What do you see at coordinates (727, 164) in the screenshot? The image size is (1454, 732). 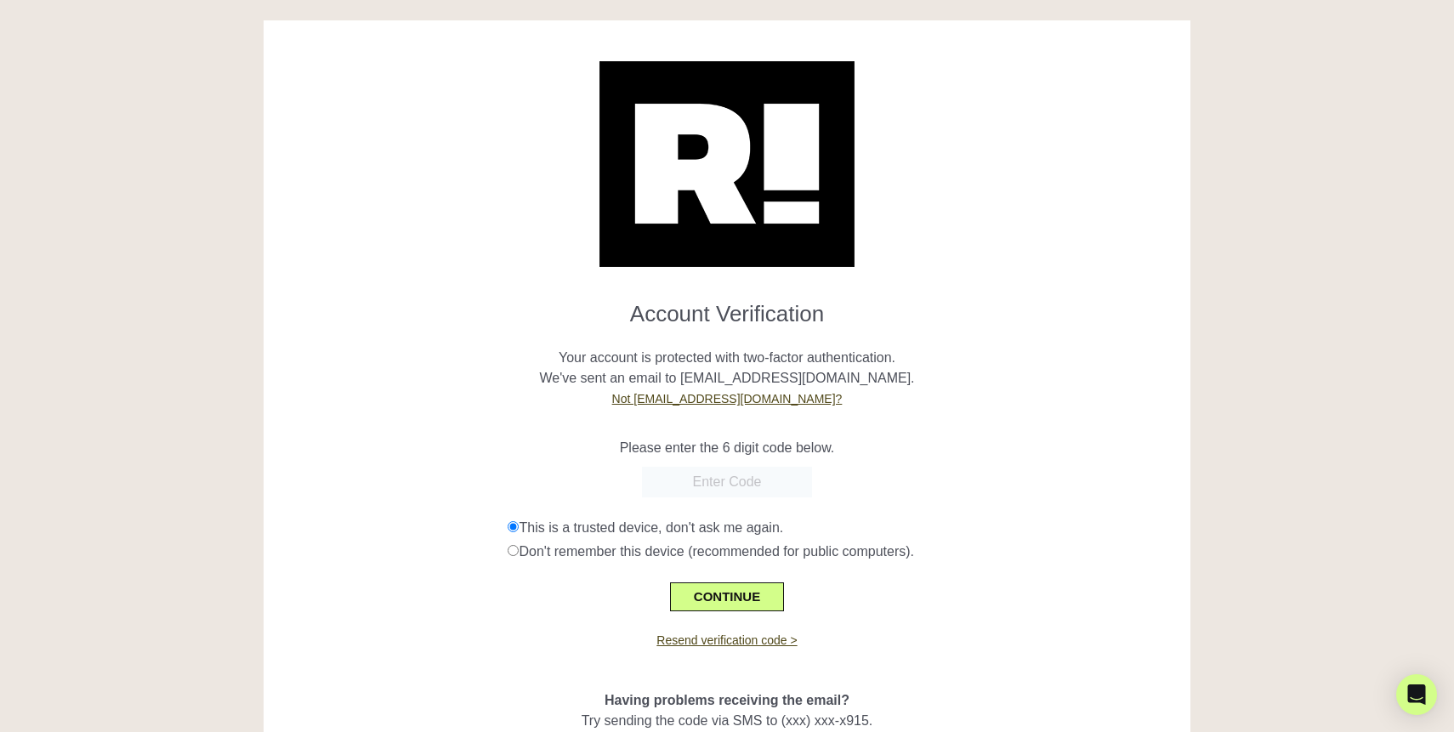 I see `img: Retention.com` at bounding box center [727, 164].